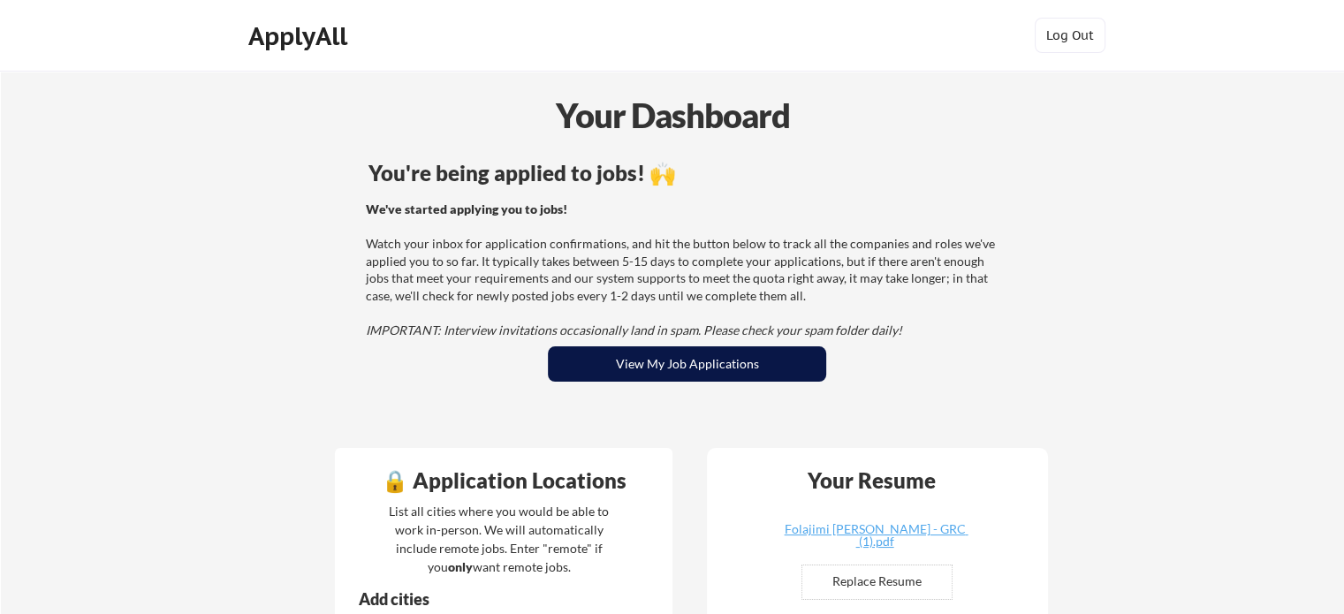  I want to click on button: View My Job Applications, so click(687, 364).